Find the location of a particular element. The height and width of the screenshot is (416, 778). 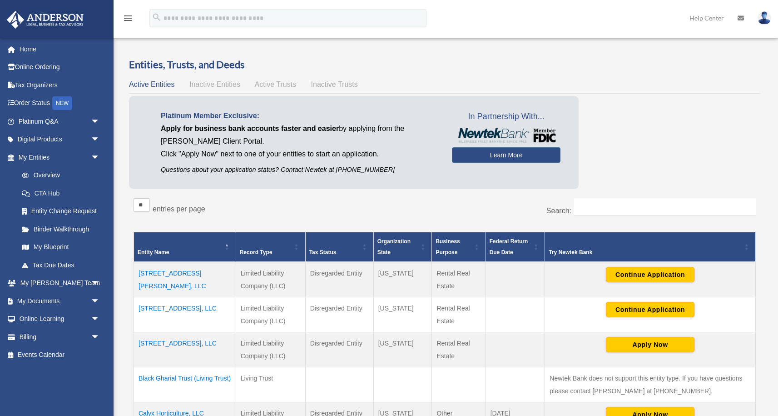

div: NEW is located at coordinates (62, 103).